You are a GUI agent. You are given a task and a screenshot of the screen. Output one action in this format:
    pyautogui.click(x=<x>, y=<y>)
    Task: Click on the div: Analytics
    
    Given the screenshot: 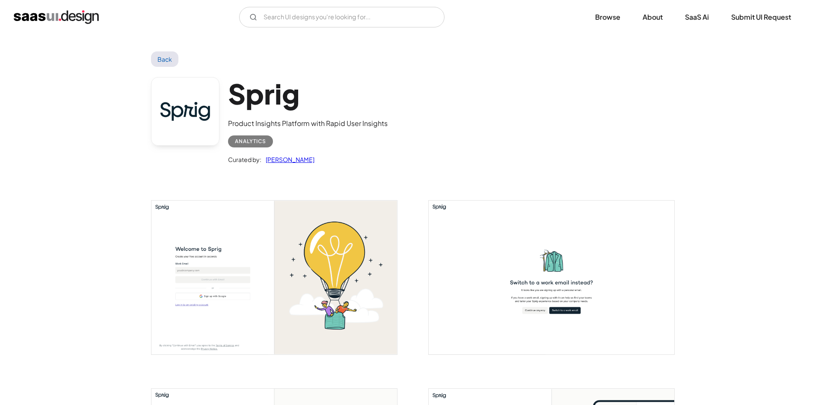 What is the action you would take?
    pyautogui.click(x=250, y=141)
    